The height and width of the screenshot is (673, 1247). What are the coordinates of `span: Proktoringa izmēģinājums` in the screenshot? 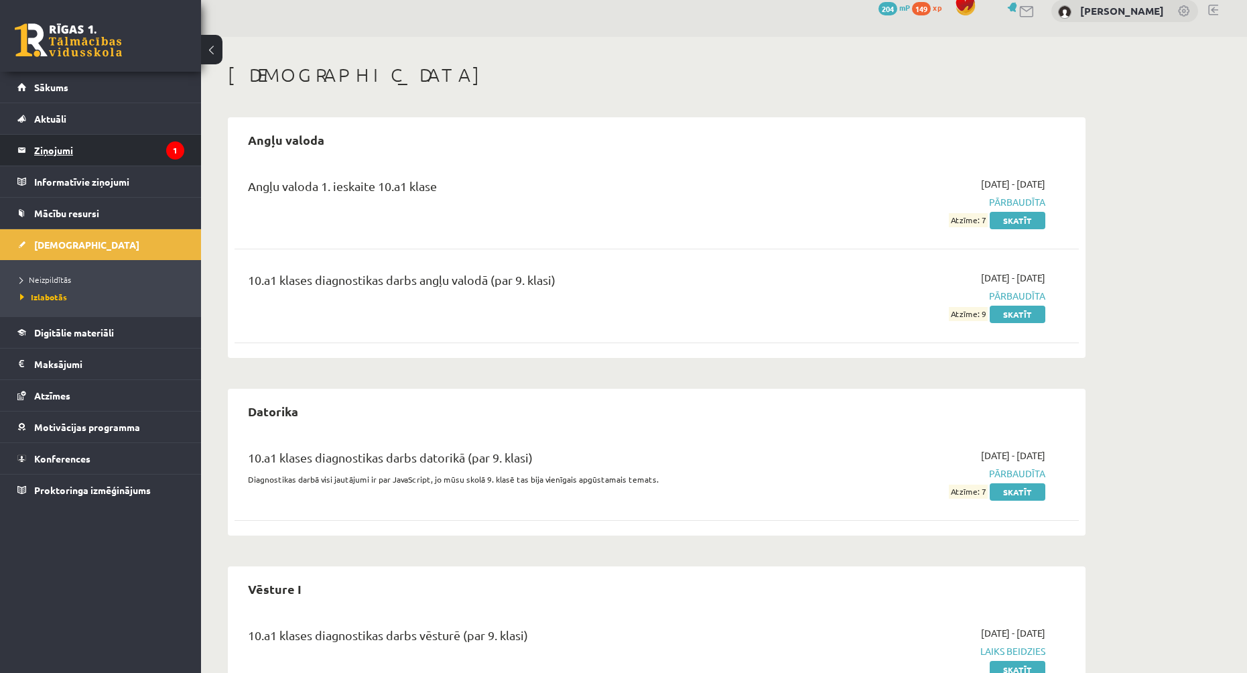 It's located at (92, 490).